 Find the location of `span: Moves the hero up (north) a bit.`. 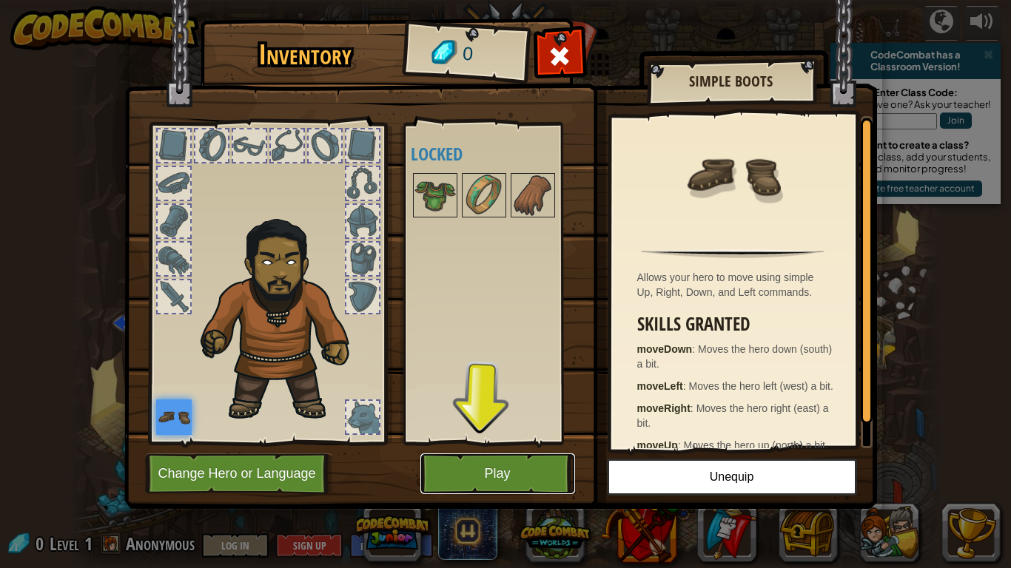

span: Moves the hero up (north) a bit. is located at coordinates (755, 445).